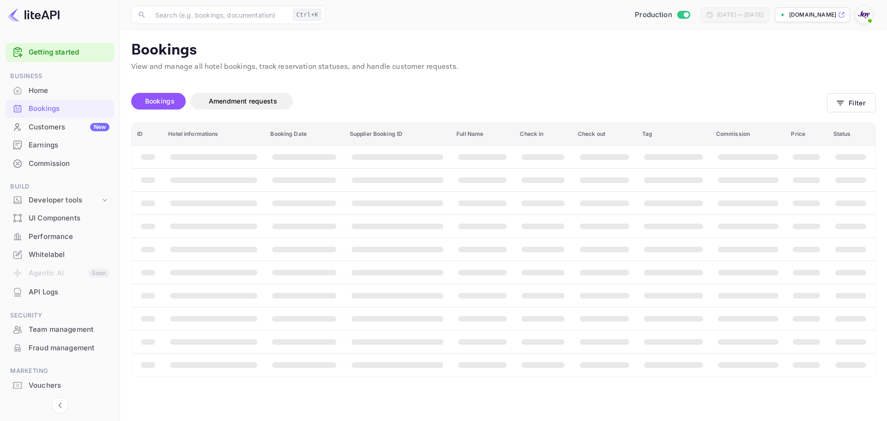  What do you see at coordinates (307, 15) in the screenshot?
I see `div: Ctrl+K` at bounding box center [307, 15].